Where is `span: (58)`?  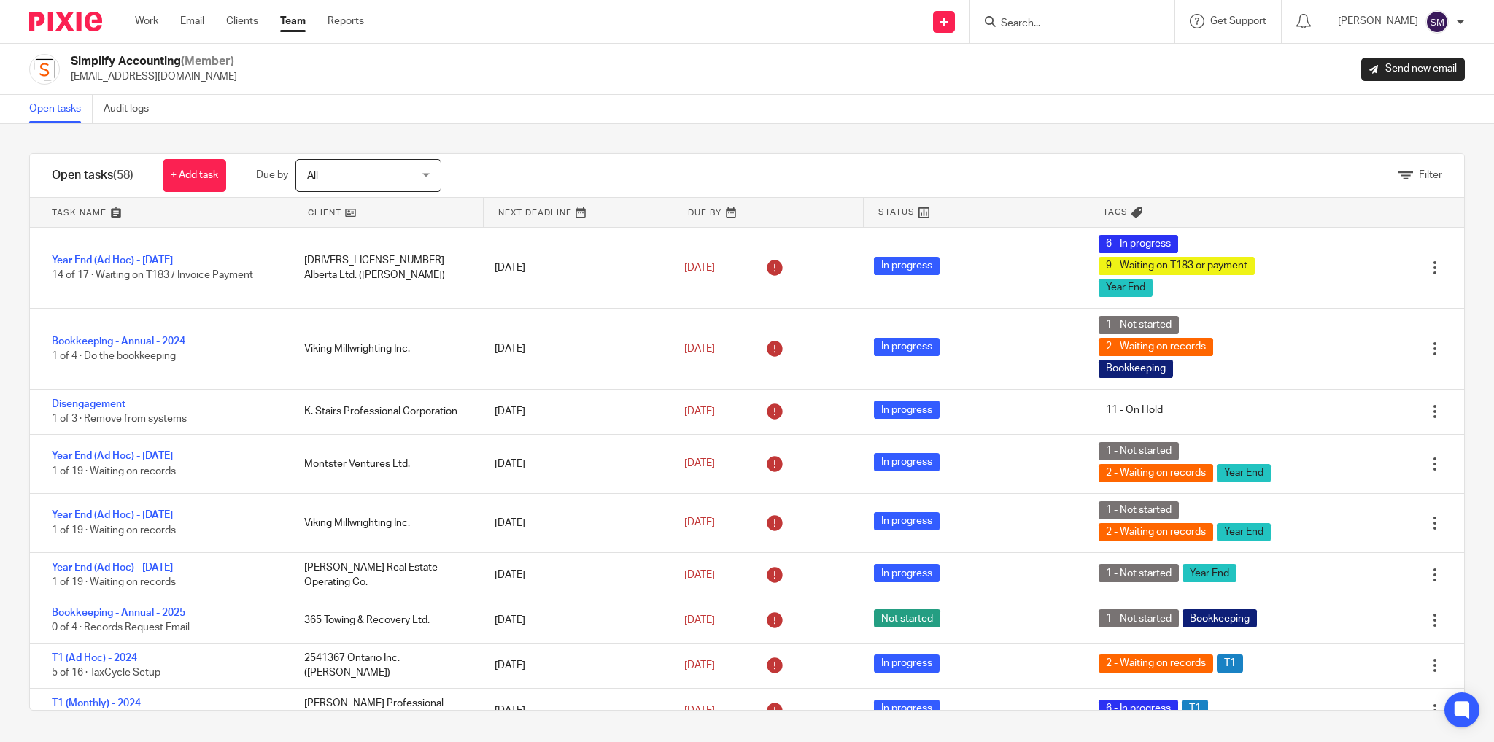
span: (58) is located at coordinates (123, 175).